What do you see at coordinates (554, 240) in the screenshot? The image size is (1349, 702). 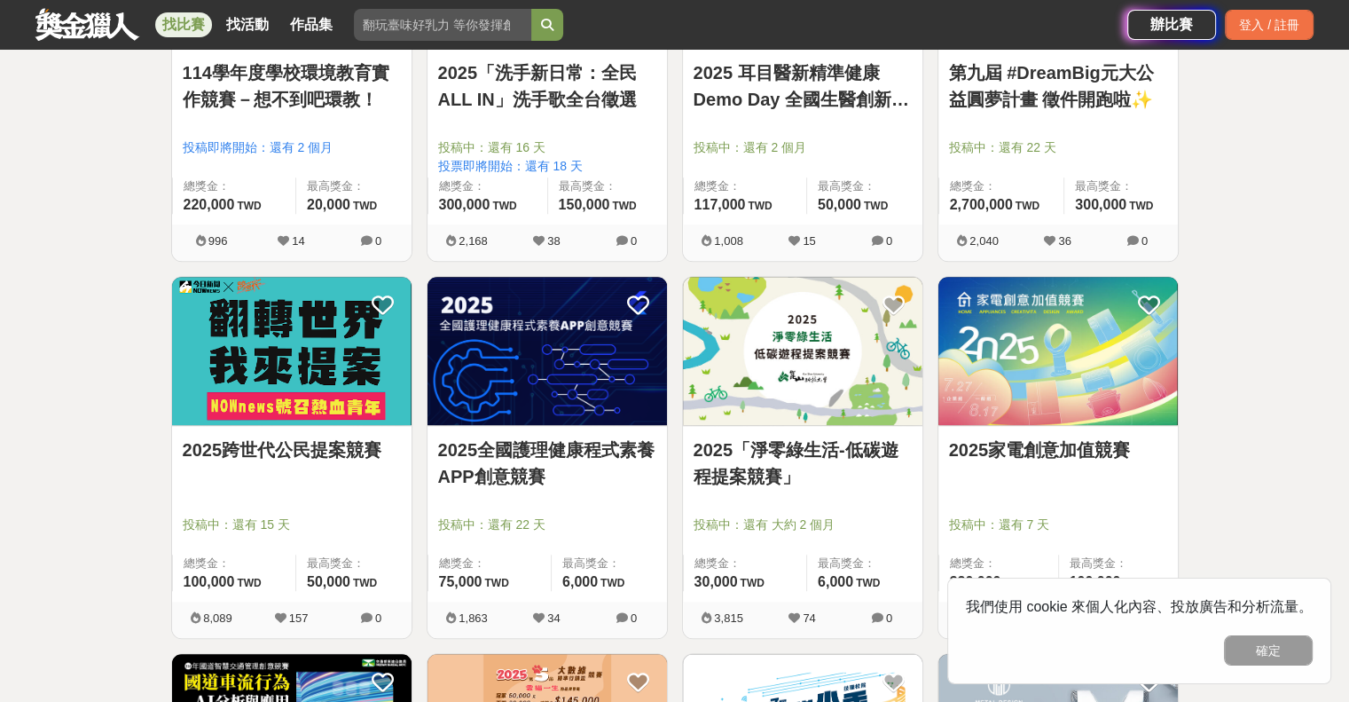 I see `span: 38` at bounding box center [554, 240].